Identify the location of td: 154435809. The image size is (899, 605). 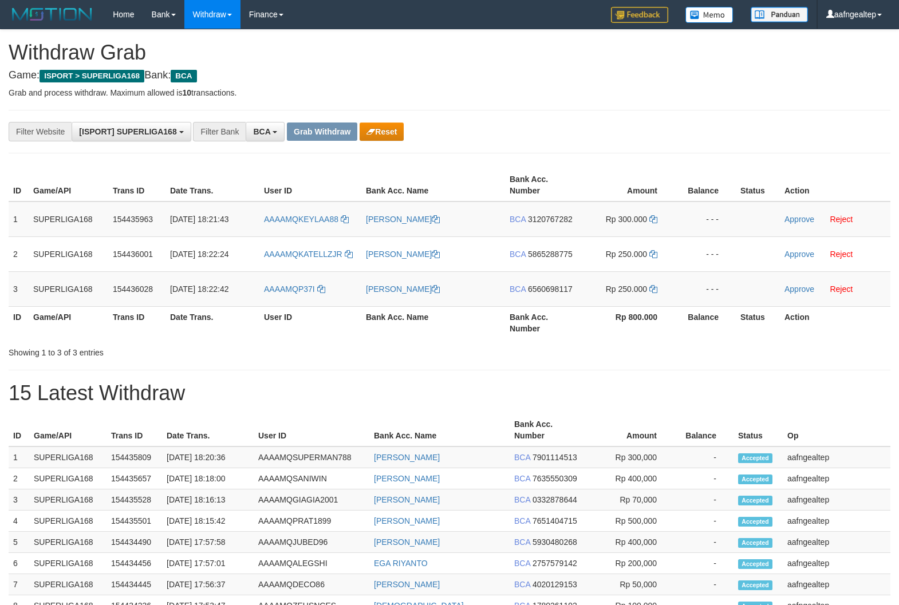
(134, 457).